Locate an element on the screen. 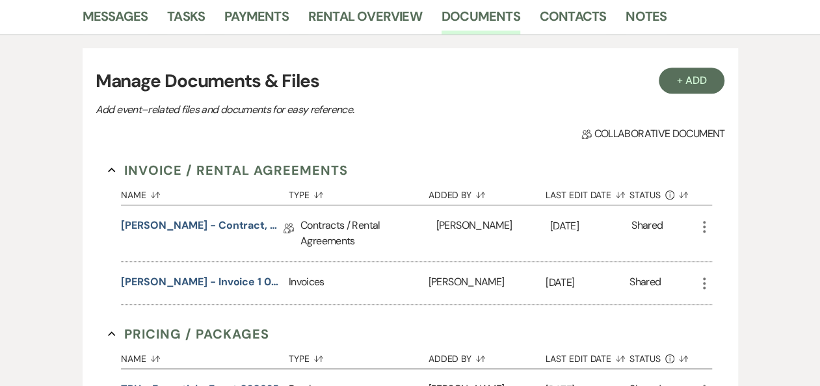  p: Add event–related files and documents for easy reference. is located at coordinates (323, 110).